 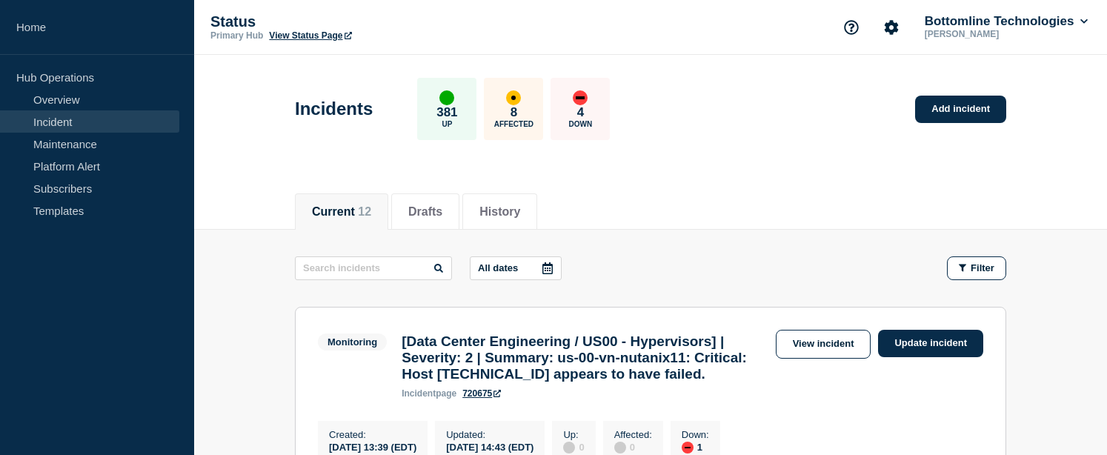 I want to click on button: Filter, so click(x=977, y=268).